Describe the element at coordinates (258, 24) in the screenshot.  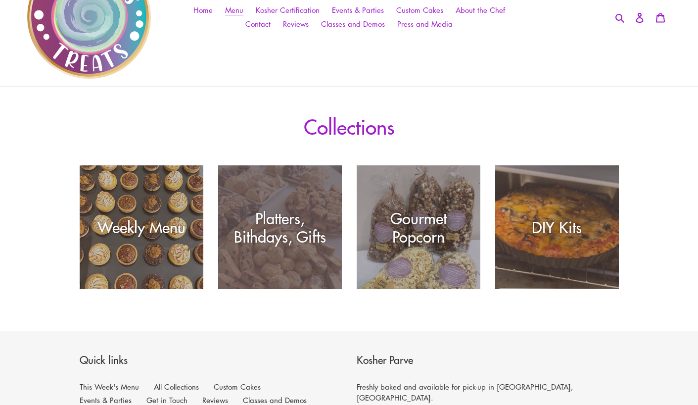
I see `a: Contact` at that location.